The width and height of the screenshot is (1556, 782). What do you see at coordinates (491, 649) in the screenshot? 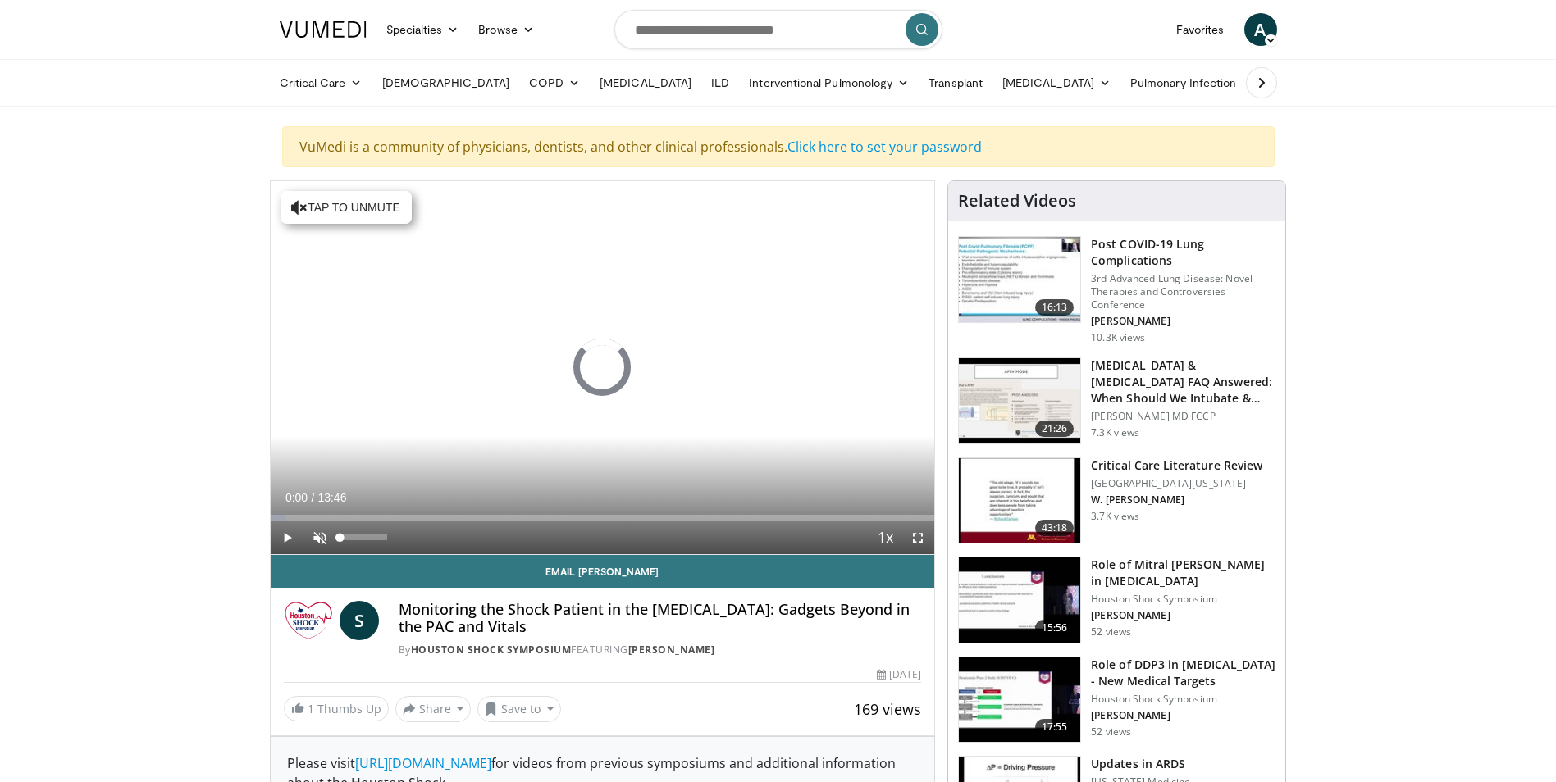
I see `a: Houston Shock Symposium` at bounding box center [491, 649].